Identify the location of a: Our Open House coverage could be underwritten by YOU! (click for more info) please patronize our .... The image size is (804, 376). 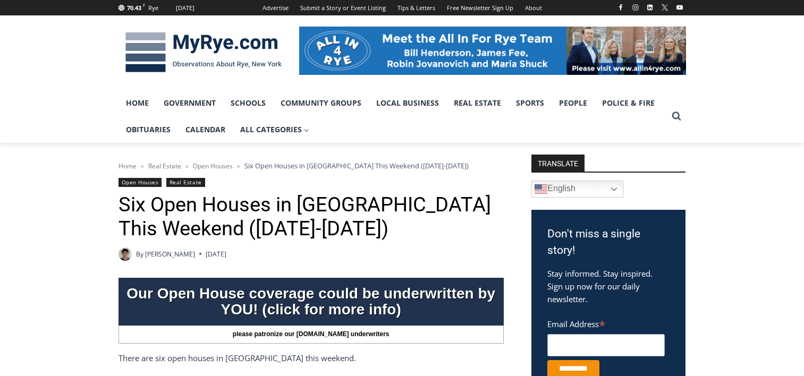
(311, 311).